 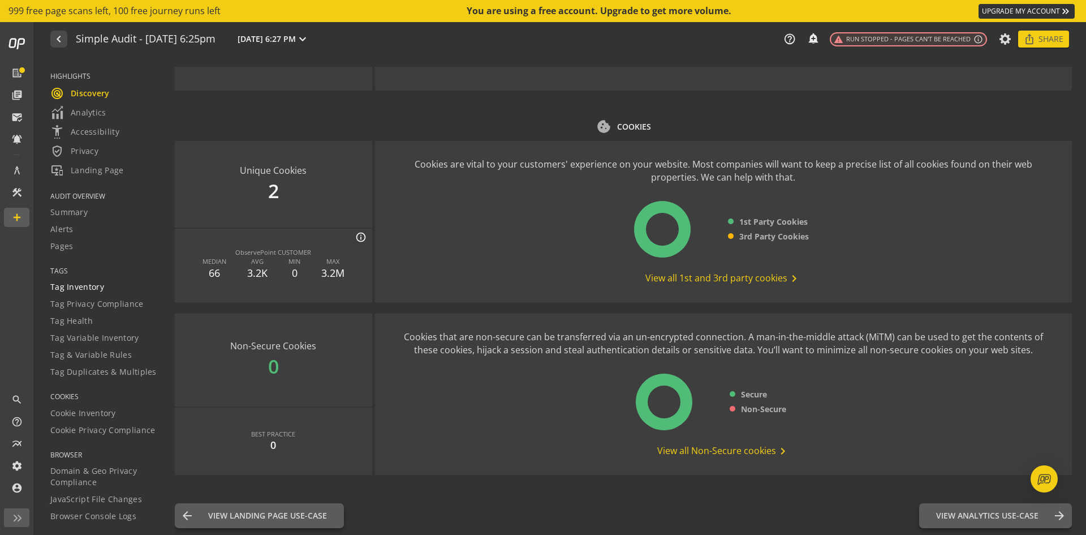 I want to click on div: 3.2M, so click(x=333, y=273).